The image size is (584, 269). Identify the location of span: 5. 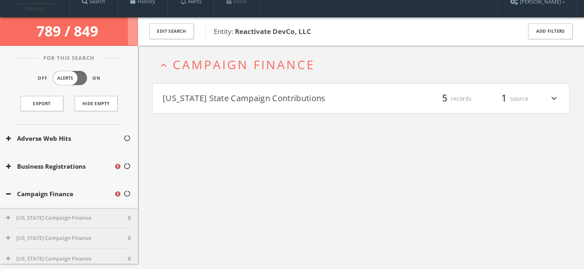
(444, 98).